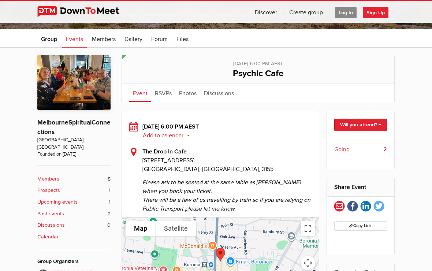  Describe the element at coordinates (74, 237) in the screenshot. I see `a: Calendar` at that location.